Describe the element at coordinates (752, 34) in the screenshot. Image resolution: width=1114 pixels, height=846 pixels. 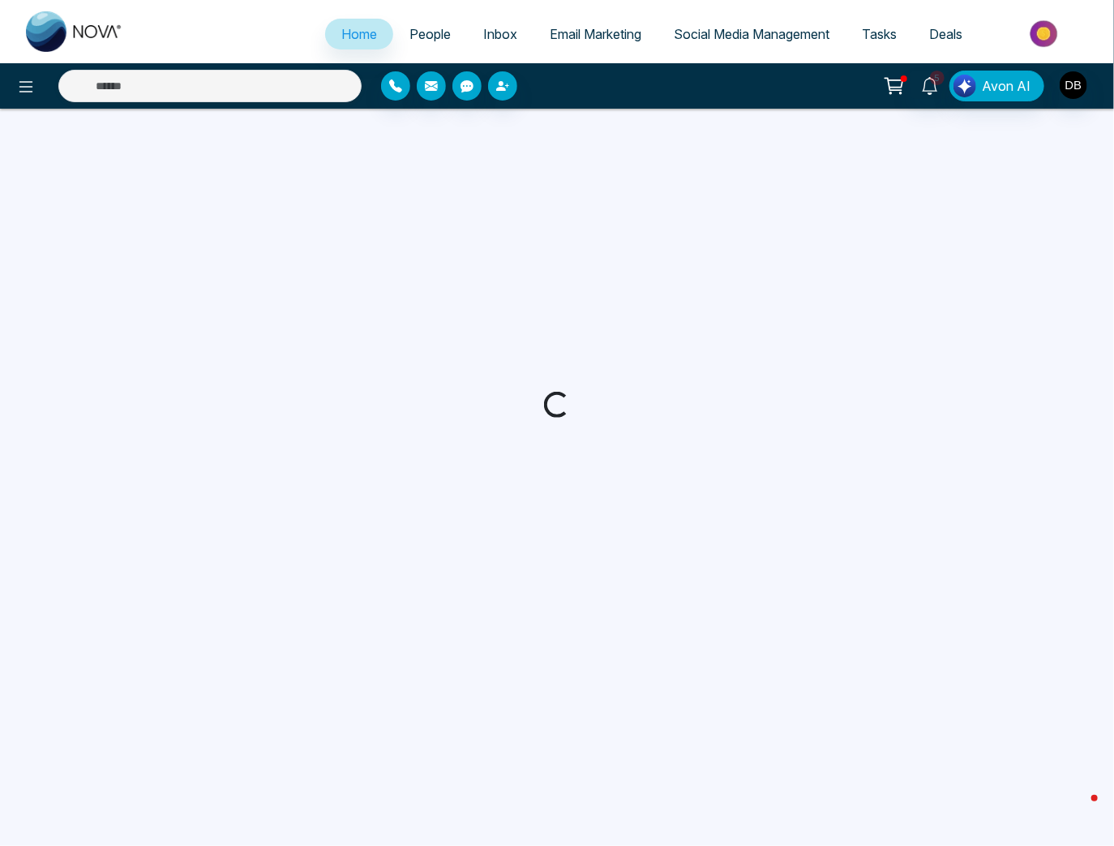
I see `a: Social Media Management` at that location.